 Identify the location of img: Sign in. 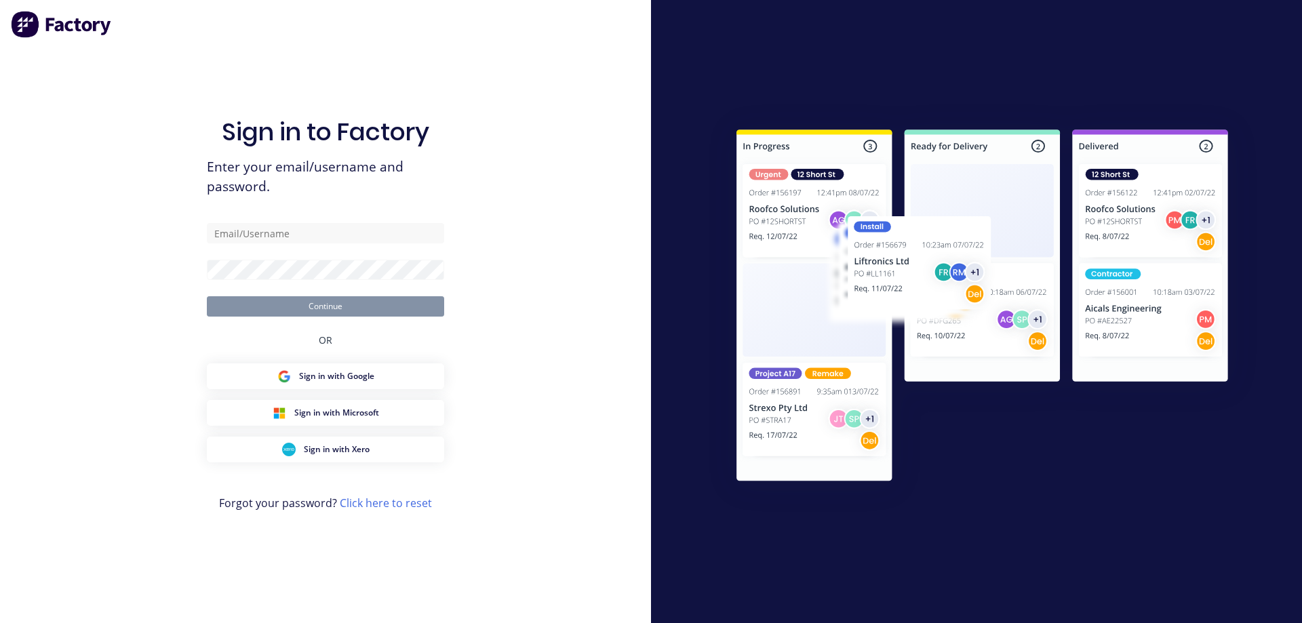
(982, 308).